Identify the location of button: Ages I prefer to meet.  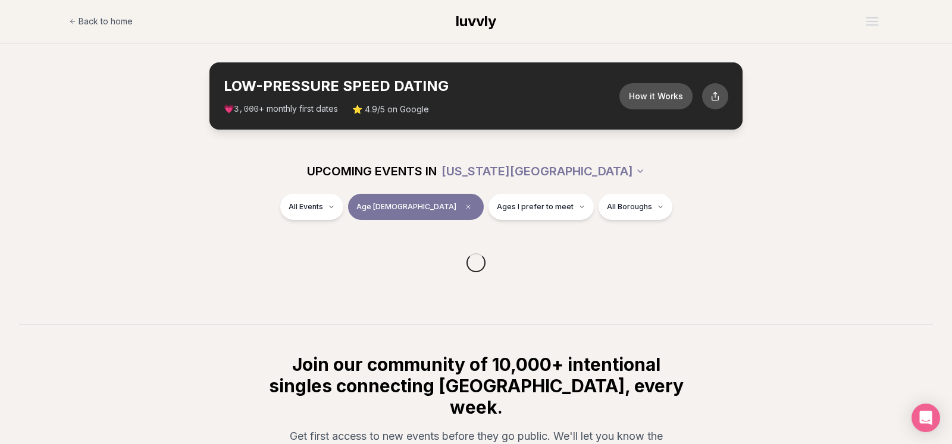
(541, 207).